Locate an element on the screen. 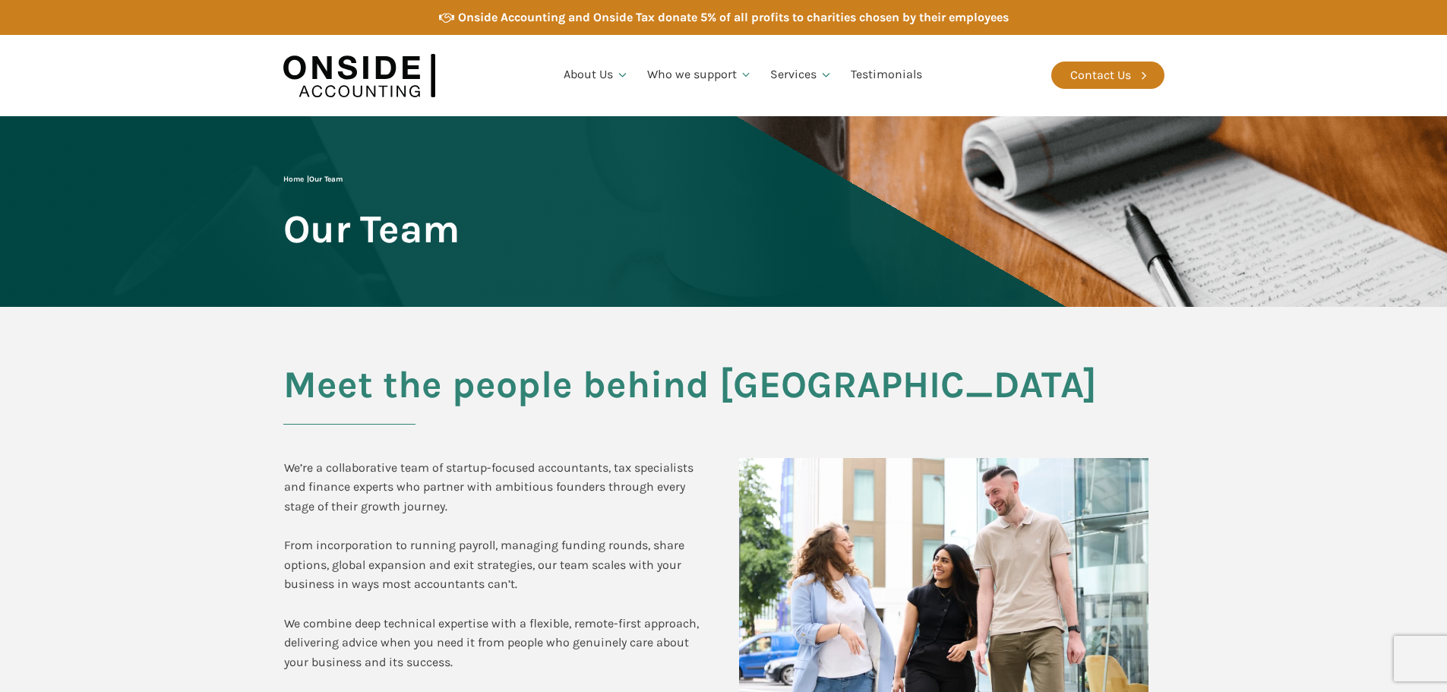  img: Onside Accounting is located at coordinates (359, 75).